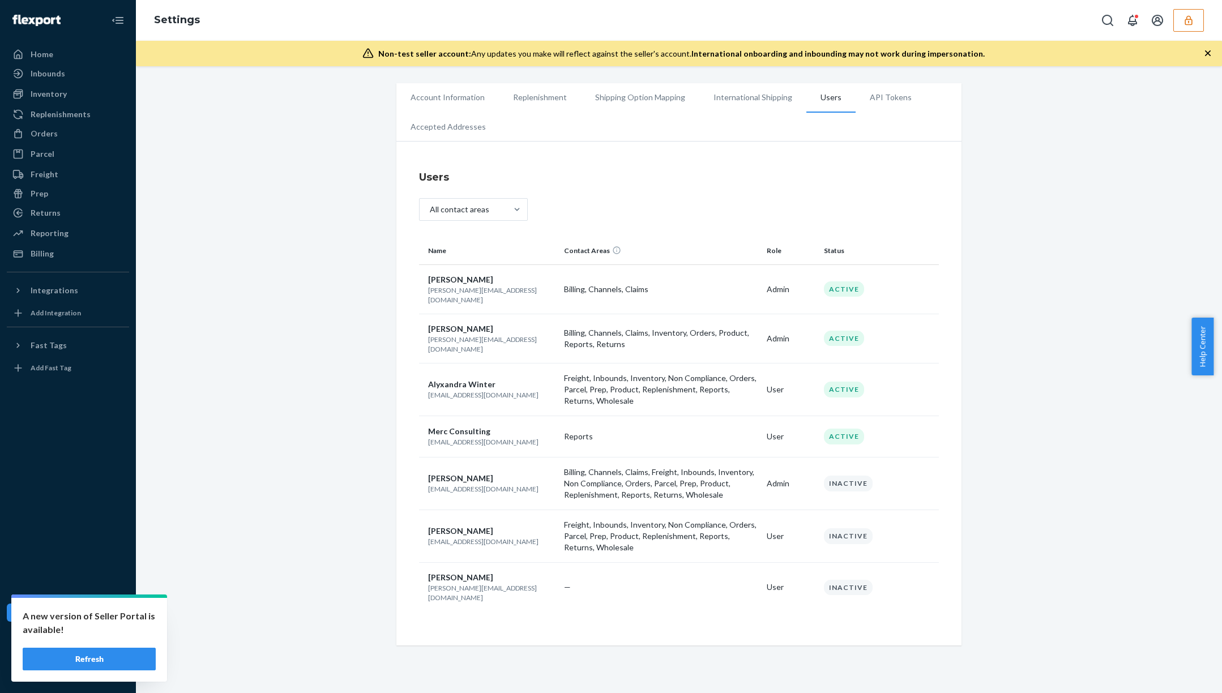 This screenshot has height=693, width=1222. What do you see at coordinates (51, 367) in the screenshot?
I see `div: Add Fast Tag` at bounding box center [51, 367].